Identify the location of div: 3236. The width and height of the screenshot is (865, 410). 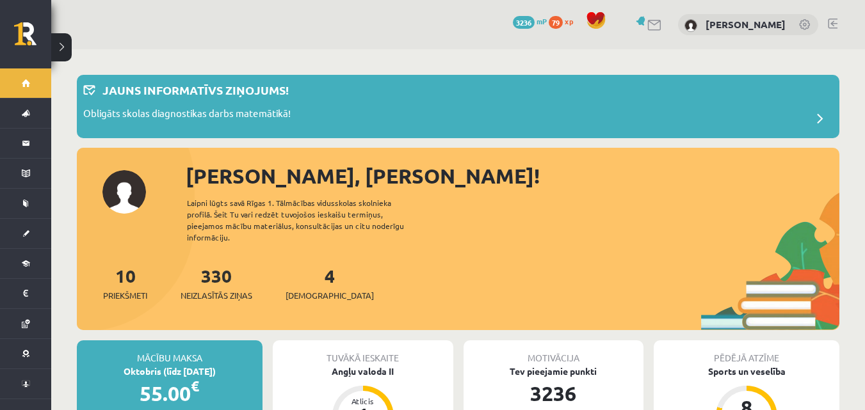
(554, 394).